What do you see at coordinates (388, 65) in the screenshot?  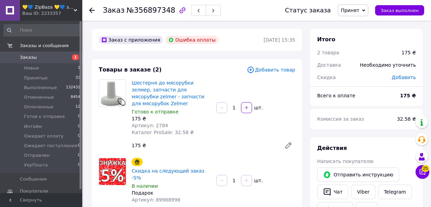 I see `div: Необходимо уточнить` at bounding box center [388, 65].